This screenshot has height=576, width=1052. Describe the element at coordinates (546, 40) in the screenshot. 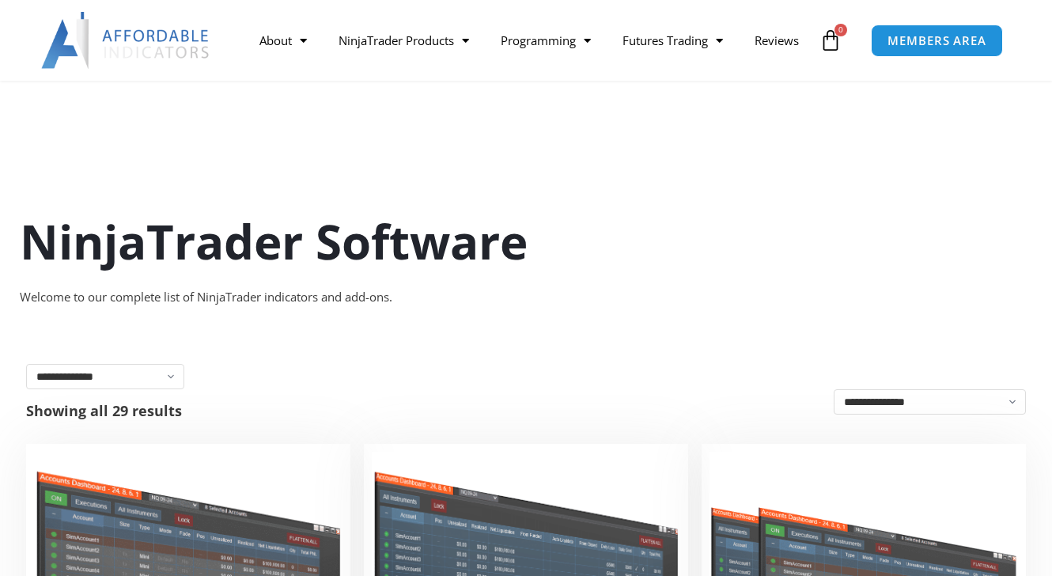

I see `a: Programming` at that location.